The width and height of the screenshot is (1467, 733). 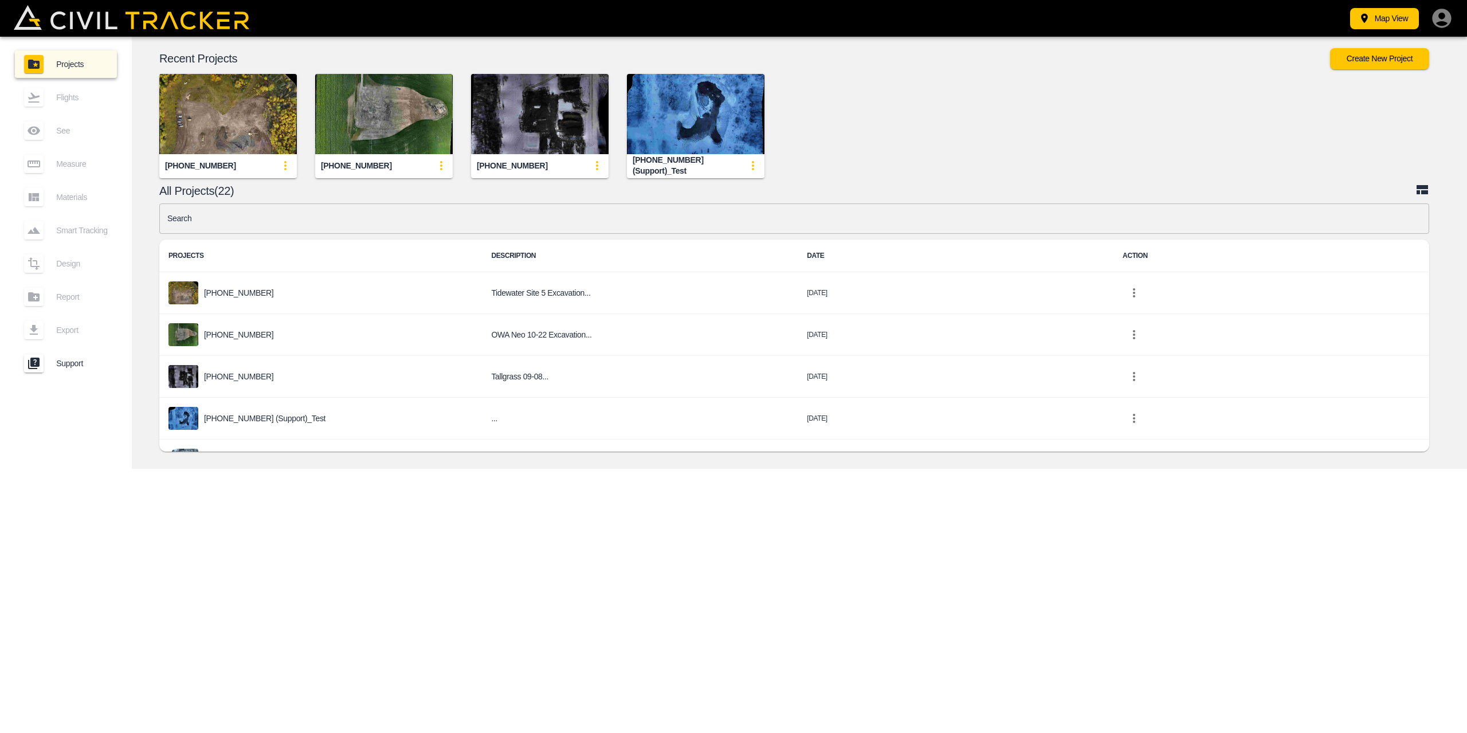 I want to click on img: 2944-24-202 (Support)_Test, so click(x=696, y=114).